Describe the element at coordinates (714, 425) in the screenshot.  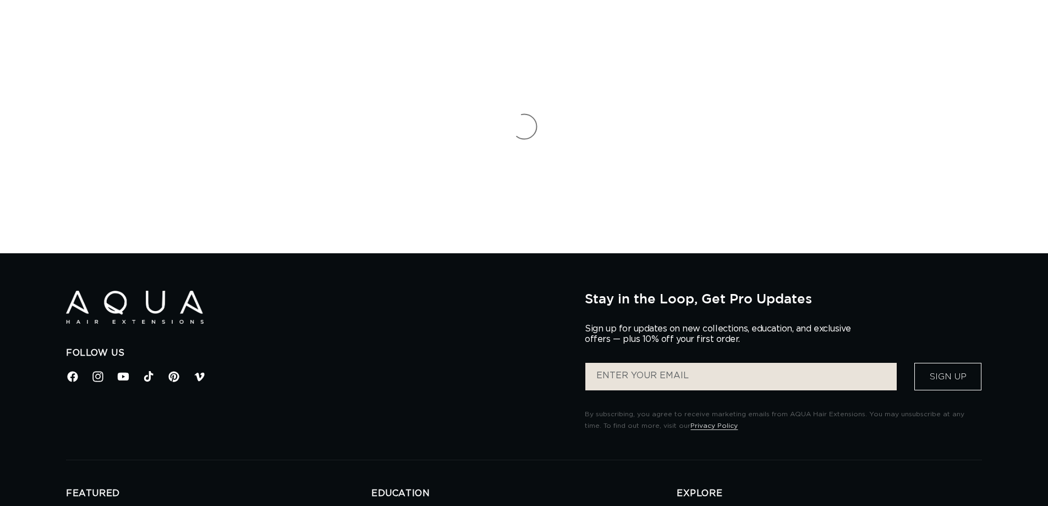
I see `a: Privacy Policy` at that location.